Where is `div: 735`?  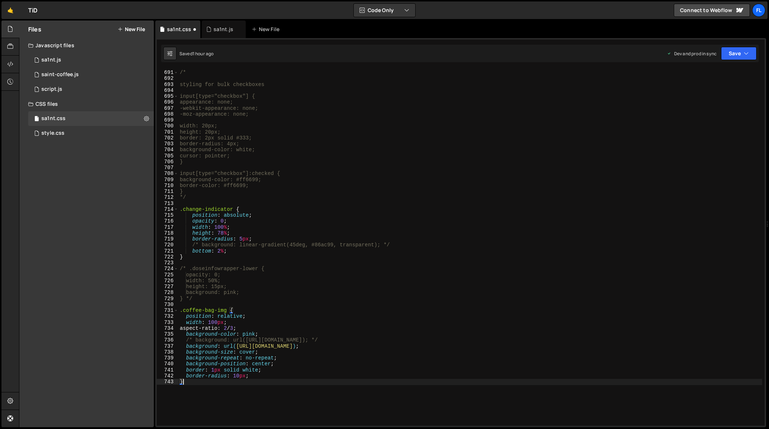 div: 735 is located at coordinates (167, 334).